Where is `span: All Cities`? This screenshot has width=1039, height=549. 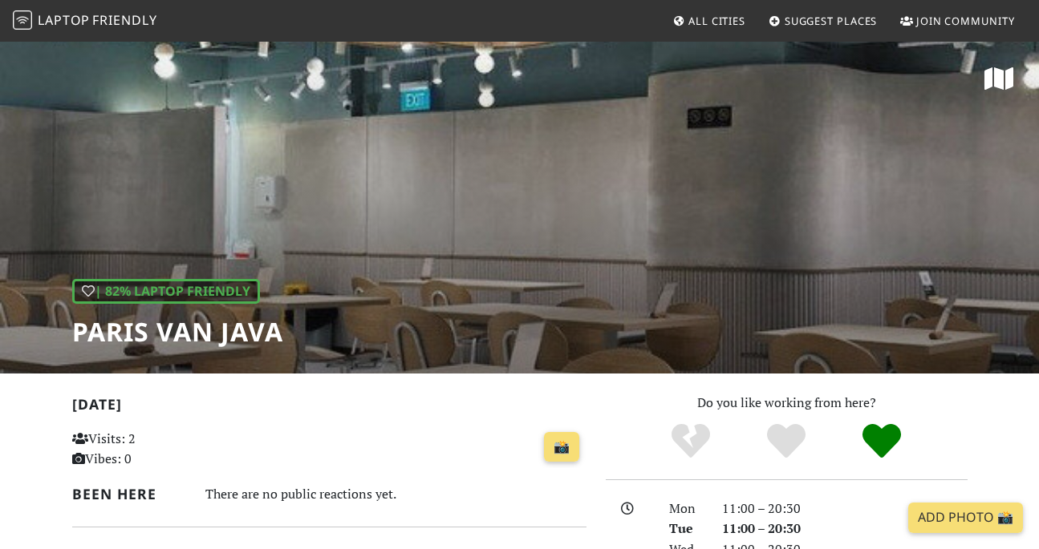
span: All Cities is located at coordinates (716, 21).